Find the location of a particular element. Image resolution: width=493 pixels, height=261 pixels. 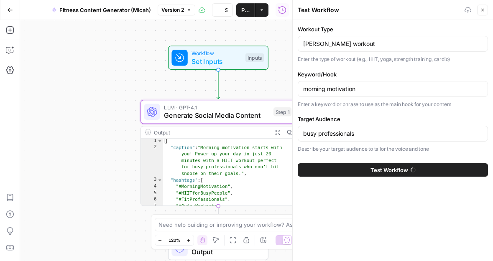

div: 5 is located at coordinates (152, 194).